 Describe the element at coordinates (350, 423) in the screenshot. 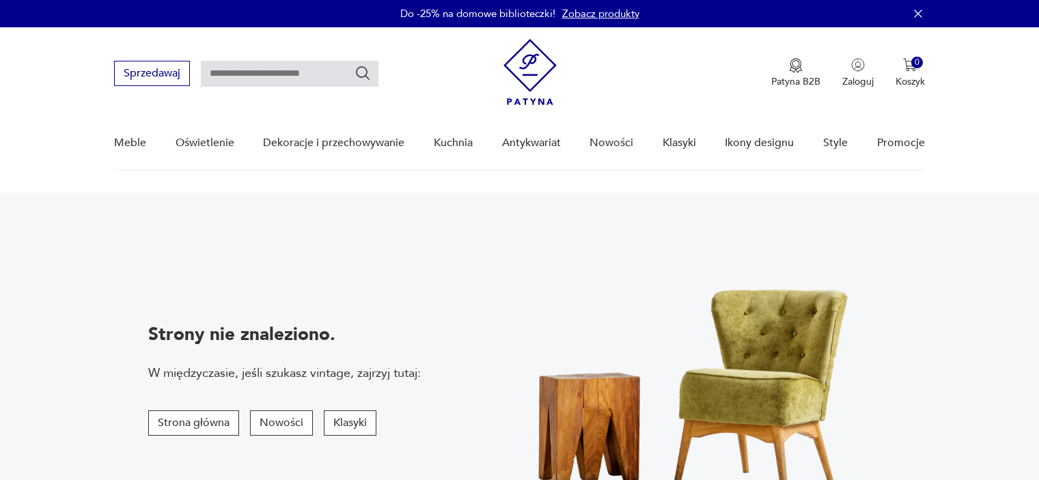

I see `button: Klasyki` at that location.